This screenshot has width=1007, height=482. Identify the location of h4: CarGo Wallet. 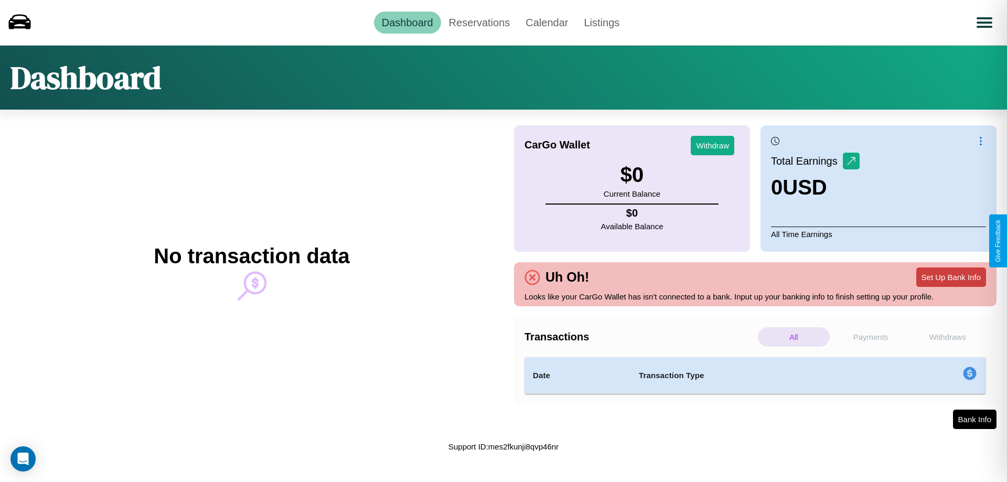
(557, 145).